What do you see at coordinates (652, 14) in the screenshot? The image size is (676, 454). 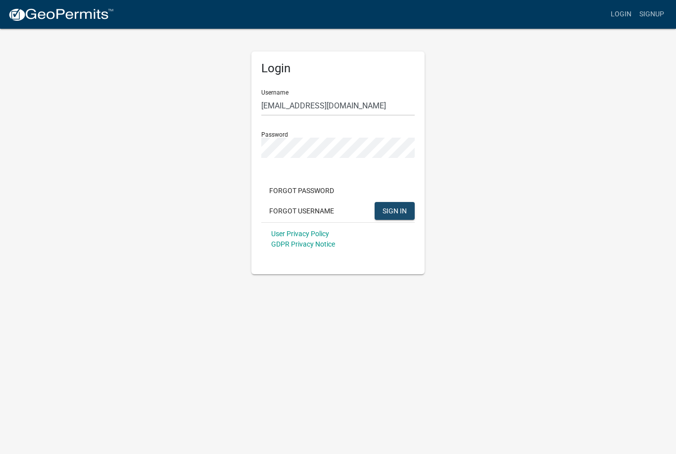 I see `a: Signup` at bounding box center [652, 14].